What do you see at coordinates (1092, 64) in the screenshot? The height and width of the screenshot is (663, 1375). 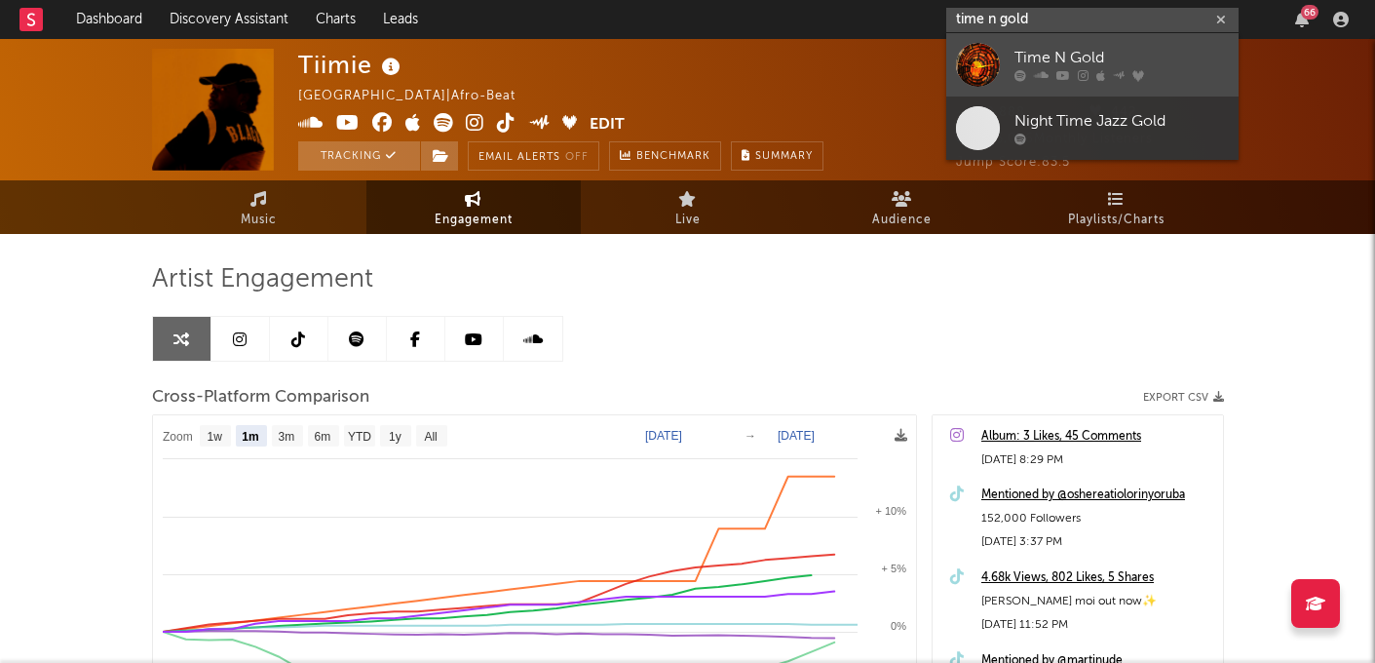 I see `a: Time N Gold` at bounding box center [1092, 64].